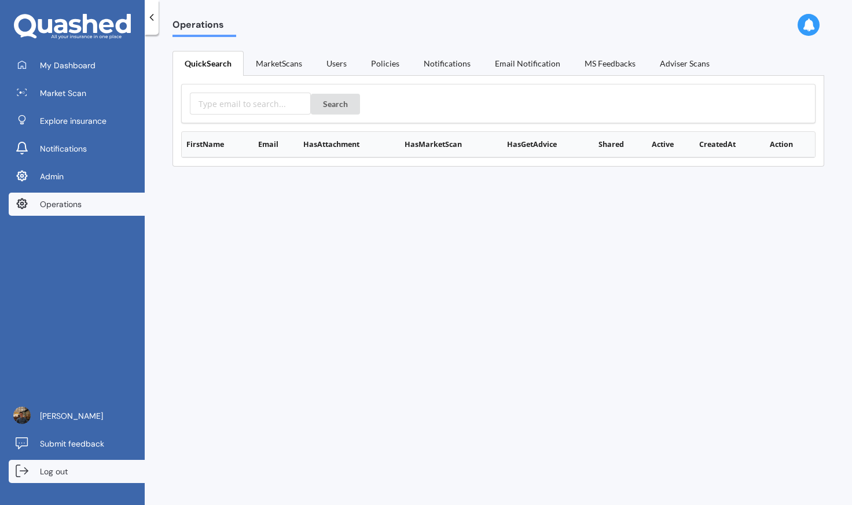 The width and height of the screenshot is (852, 505). What do you see at coordinates (336, 63) in the screenshot?
I see `a: Users` at bounding box center [336, 63].